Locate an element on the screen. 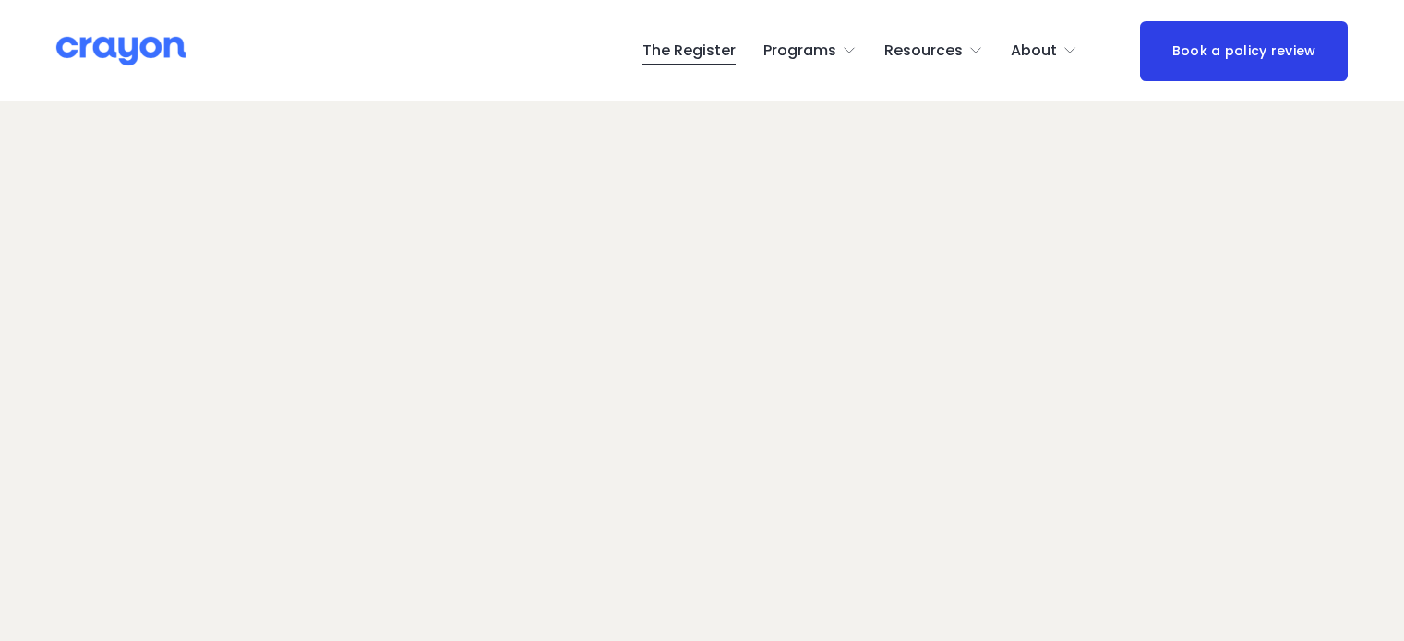 This screenshot has width=1404, height=641. a: Book a policy review is located at coordinates (1243, 51).